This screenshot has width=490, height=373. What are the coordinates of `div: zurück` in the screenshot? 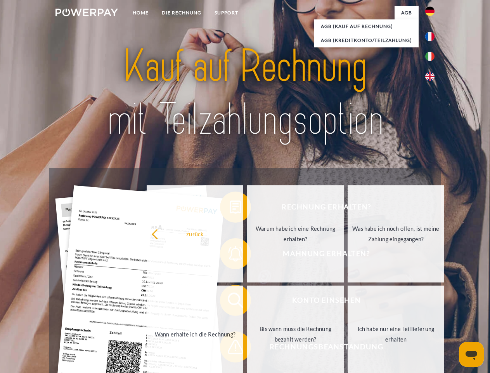 It's located at (195, 233).